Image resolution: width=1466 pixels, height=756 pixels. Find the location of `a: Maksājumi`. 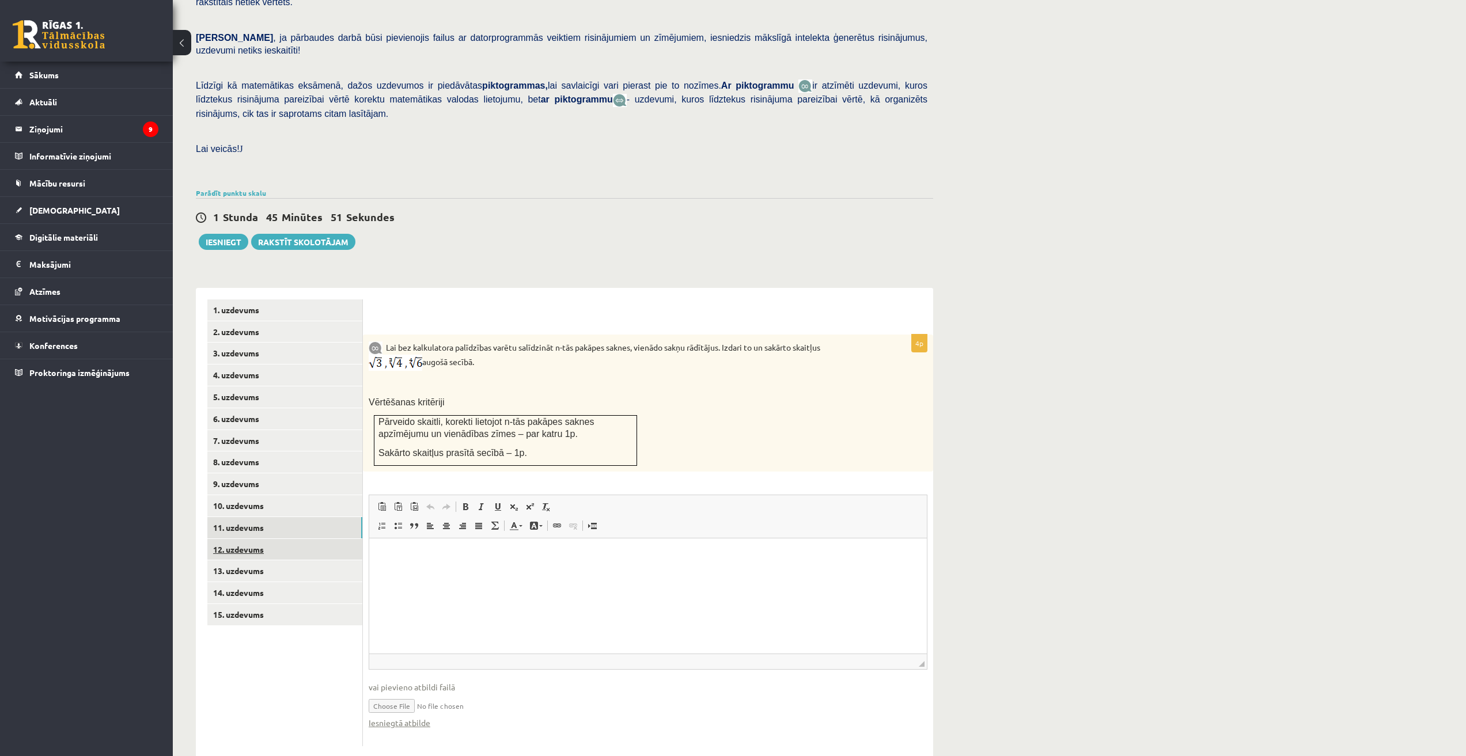

a: Maksājumi is located at coordinates (86, 264).